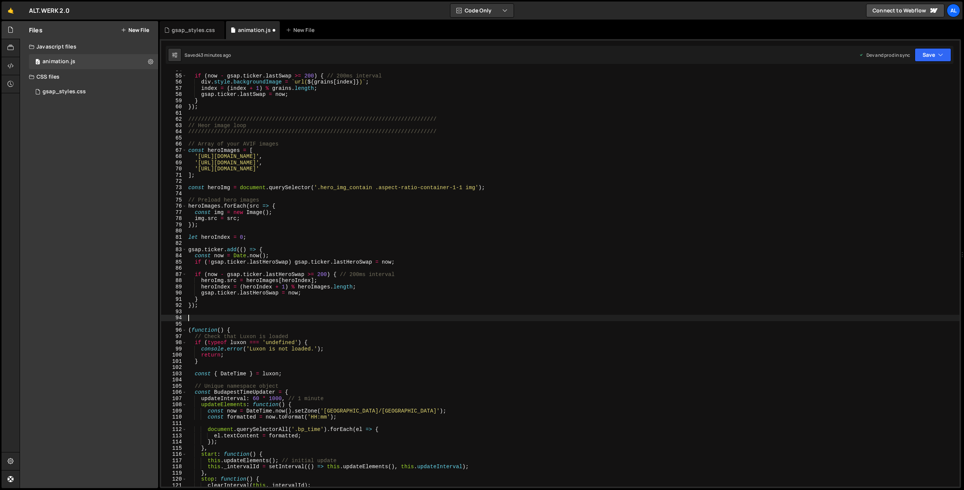 The height and width of the screenshot is (490, 964). Describe the element at coordinates (174, 262) in the screenshot. I see `div: 85` at that location.